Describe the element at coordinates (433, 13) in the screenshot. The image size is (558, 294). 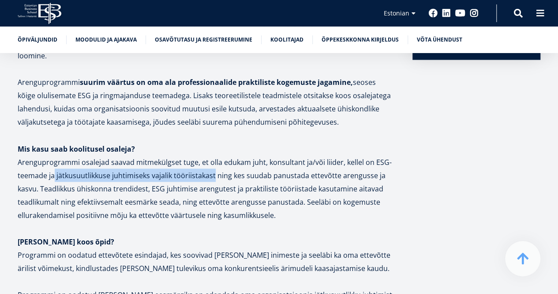
I see `a: Facebook` at that location.